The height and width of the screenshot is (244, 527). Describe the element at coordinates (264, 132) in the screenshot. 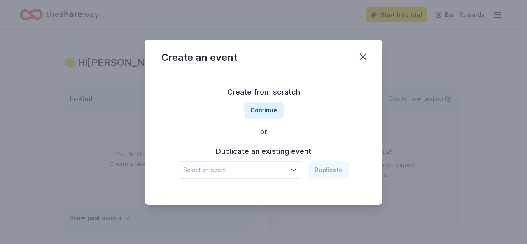

I see `div: or` at that location.